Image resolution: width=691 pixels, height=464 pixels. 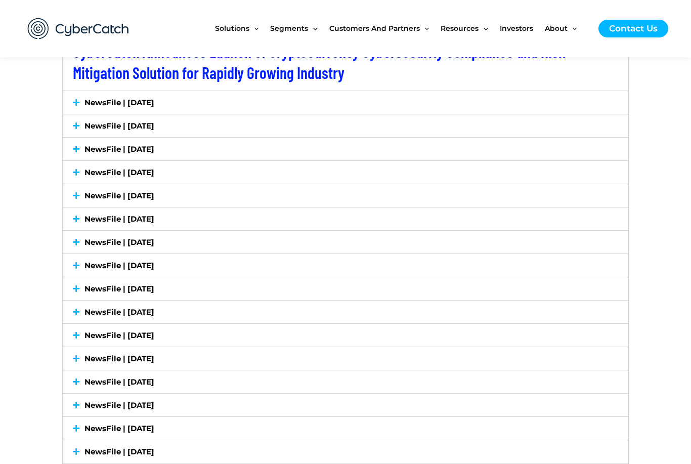 What do you see at coordinates (319, 62) in the screenshot?
I see `a: CyberCatch Announces Launch of CryptoCurrency Cybersecurity Compliance and Risk Mitigation Soluti...` at bounding box center [319, 62].